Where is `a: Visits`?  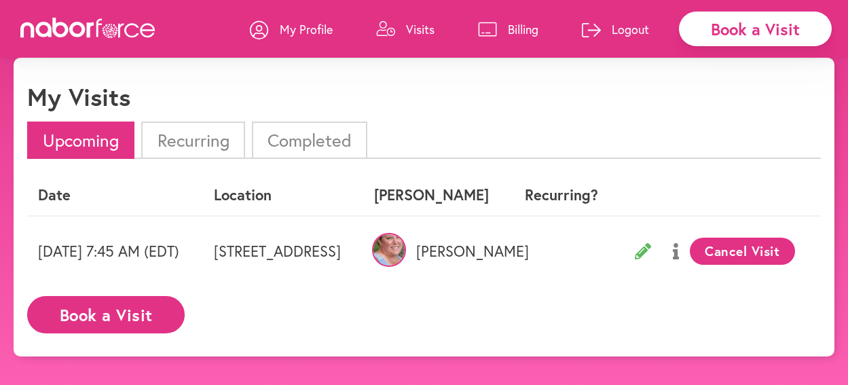 a: Visits is located at coordinates (405, 29).